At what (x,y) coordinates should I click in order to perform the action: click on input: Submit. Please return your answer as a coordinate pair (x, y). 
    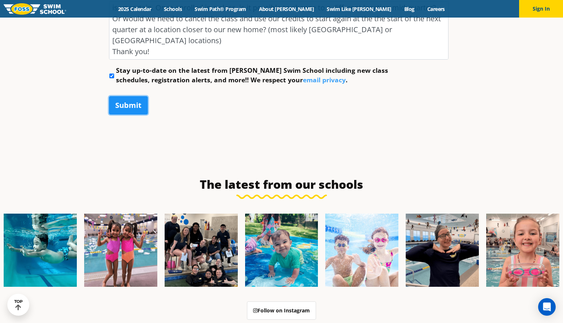
    Looking at the image, I should click on (128, 105).